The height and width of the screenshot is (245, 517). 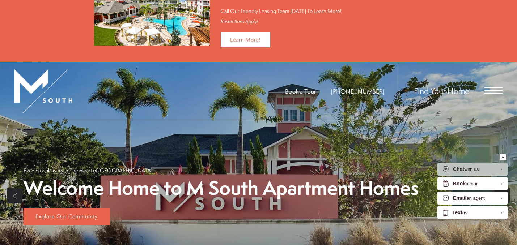 What do you see at coordinates (221, 188) in the screenshot?
I see `p: Welcome Home to M South Apartment Homes` at bounding box center [221, 188].